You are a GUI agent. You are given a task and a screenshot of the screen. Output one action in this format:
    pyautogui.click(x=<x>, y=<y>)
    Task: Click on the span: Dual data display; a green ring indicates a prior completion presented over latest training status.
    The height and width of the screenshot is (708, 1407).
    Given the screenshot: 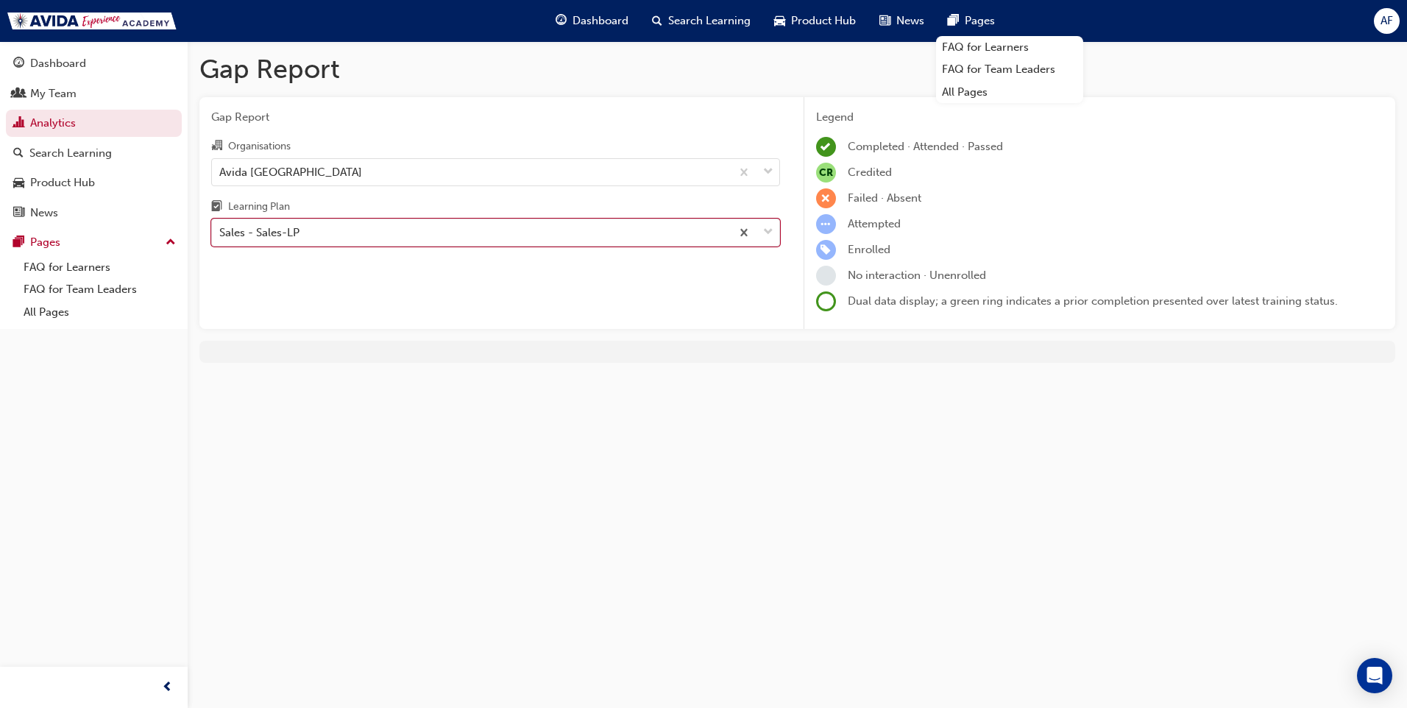 What is the action you would take?
    pyautogui.click(x=1093, y=301)
    